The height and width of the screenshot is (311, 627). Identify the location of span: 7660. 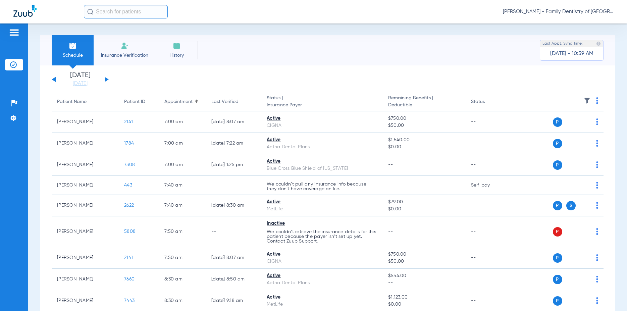
(129, 279).